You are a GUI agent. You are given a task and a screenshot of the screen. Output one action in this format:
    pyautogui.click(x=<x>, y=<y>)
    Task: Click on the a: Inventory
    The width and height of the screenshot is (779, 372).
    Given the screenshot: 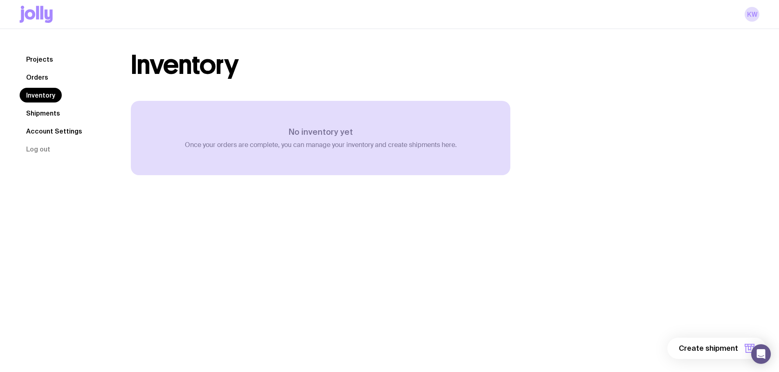 What is the action you would take?
    pyautogui.click(x=40, y=95)
    